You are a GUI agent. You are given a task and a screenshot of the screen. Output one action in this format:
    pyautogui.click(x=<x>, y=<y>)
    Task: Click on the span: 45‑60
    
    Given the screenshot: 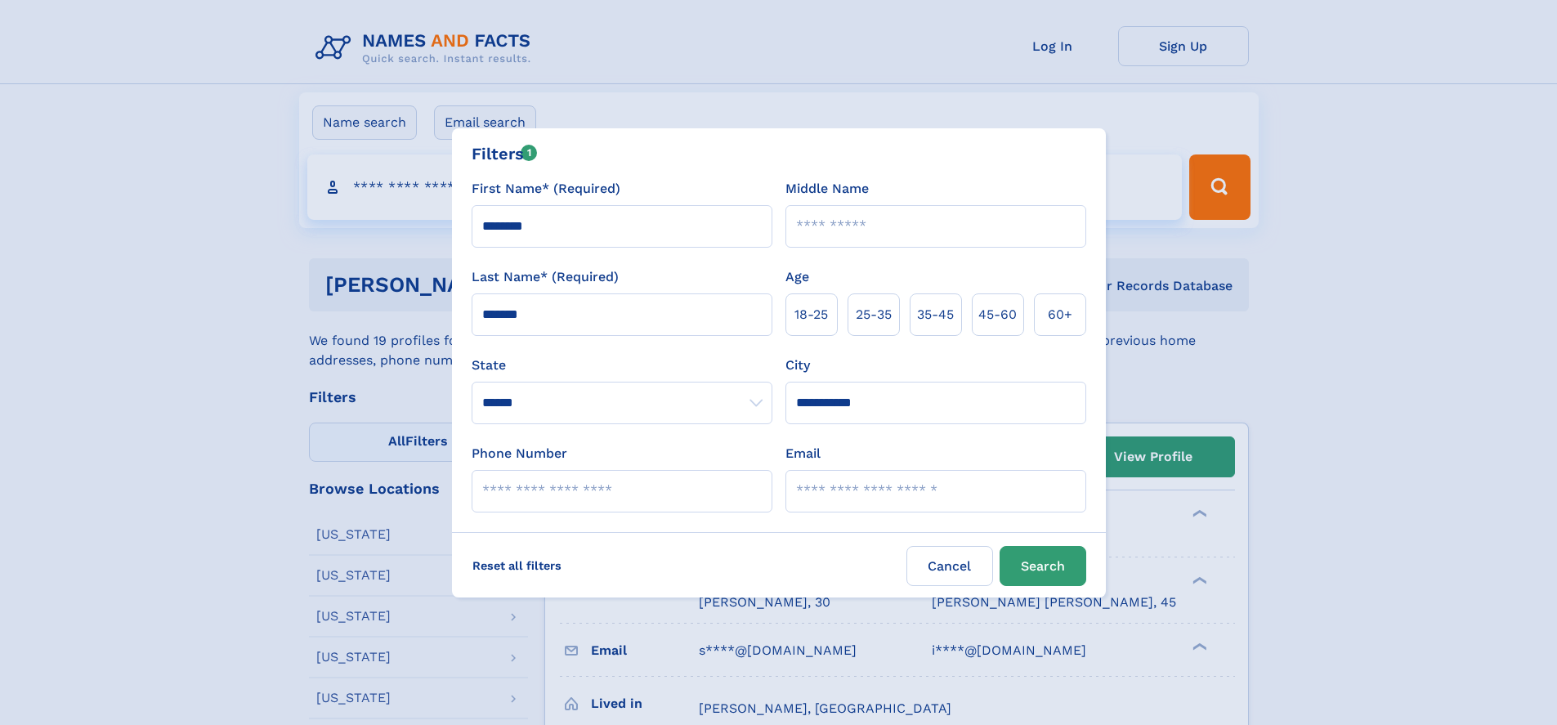 What is the action you would take?
    pyautogui.click(x=997, y=315)
    